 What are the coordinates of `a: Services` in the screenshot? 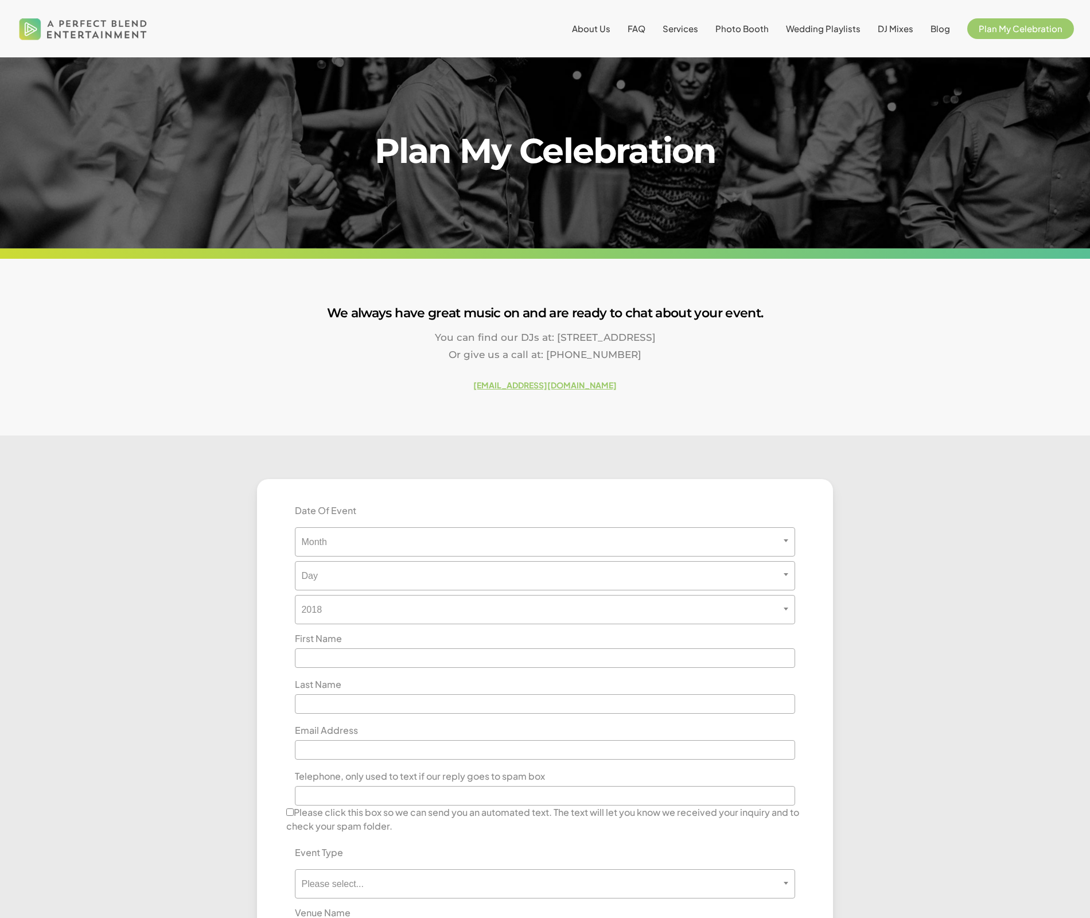 It's located at (681, 29).